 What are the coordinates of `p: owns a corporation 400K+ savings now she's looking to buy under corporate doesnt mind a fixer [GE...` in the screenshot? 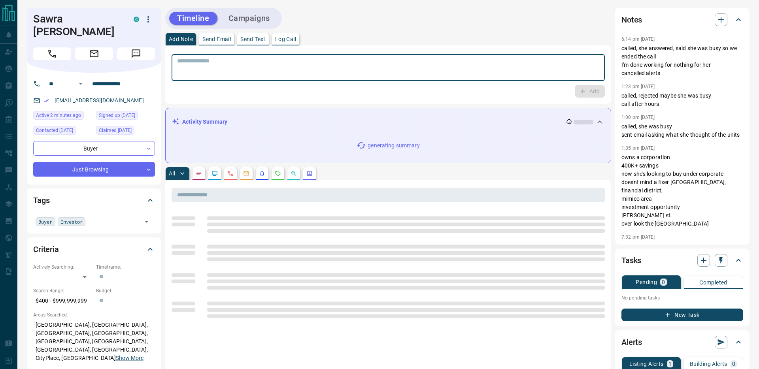 It's located at (682, 190).